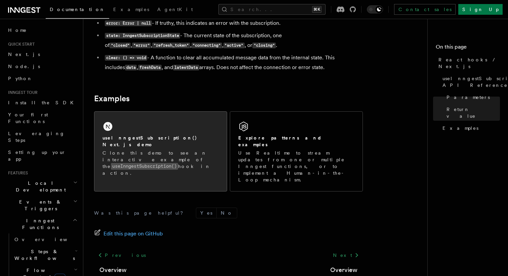 The image size is (508, 276). I want to click on a: Edit this page on GitHub, so click(128, 234).